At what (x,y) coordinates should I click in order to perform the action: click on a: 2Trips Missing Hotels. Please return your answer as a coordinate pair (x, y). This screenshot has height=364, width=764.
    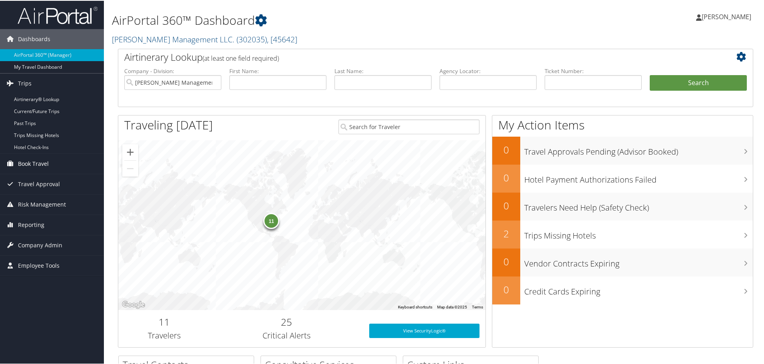
    Looking at the image, I should click on (622, 234).